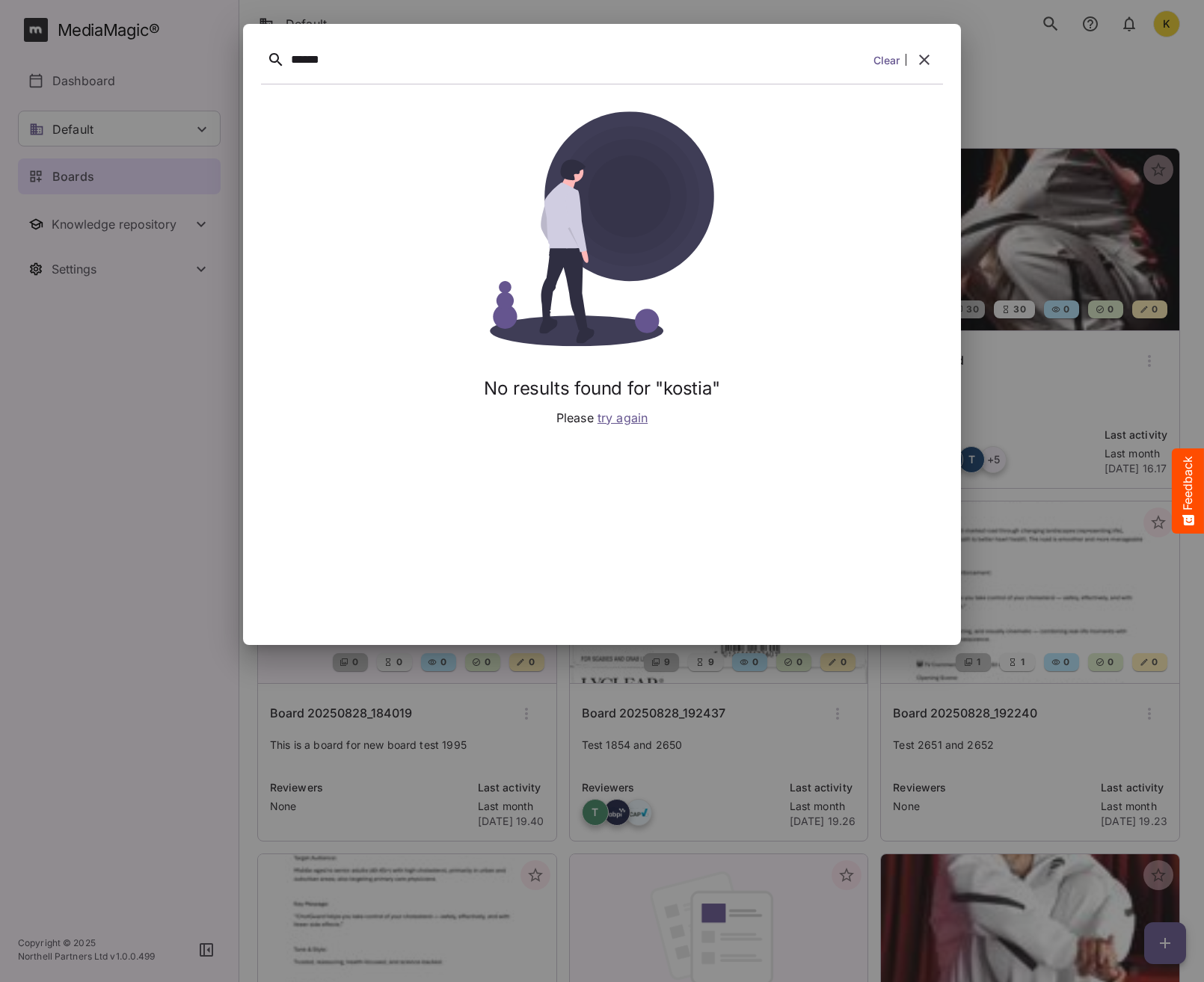  Describe the element at coordinates (622, 418) in the screenshot. I see `span: try again` at that location.